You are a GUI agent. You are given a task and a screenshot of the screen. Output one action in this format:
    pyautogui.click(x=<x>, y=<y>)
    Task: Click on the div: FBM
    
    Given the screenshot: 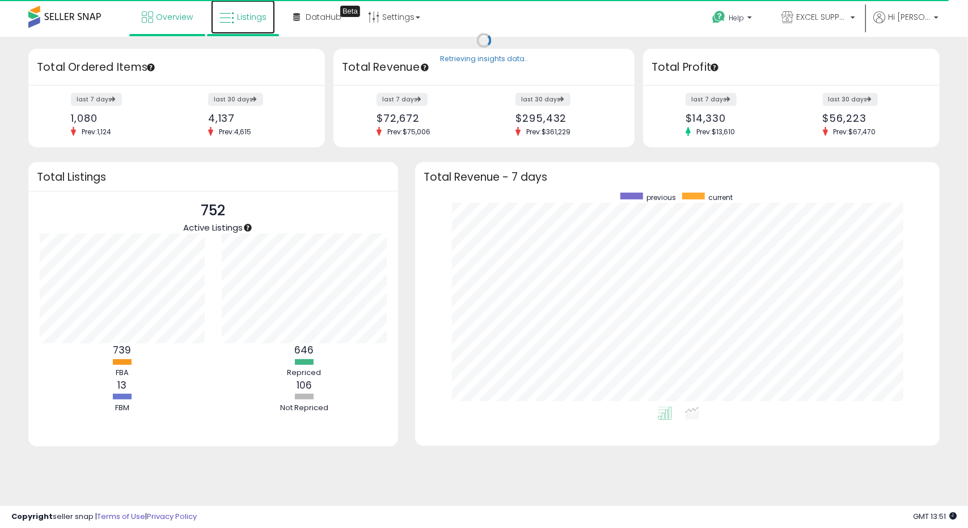 What is the action you would take?
    pyautogui.click(x=122, y=408)
    